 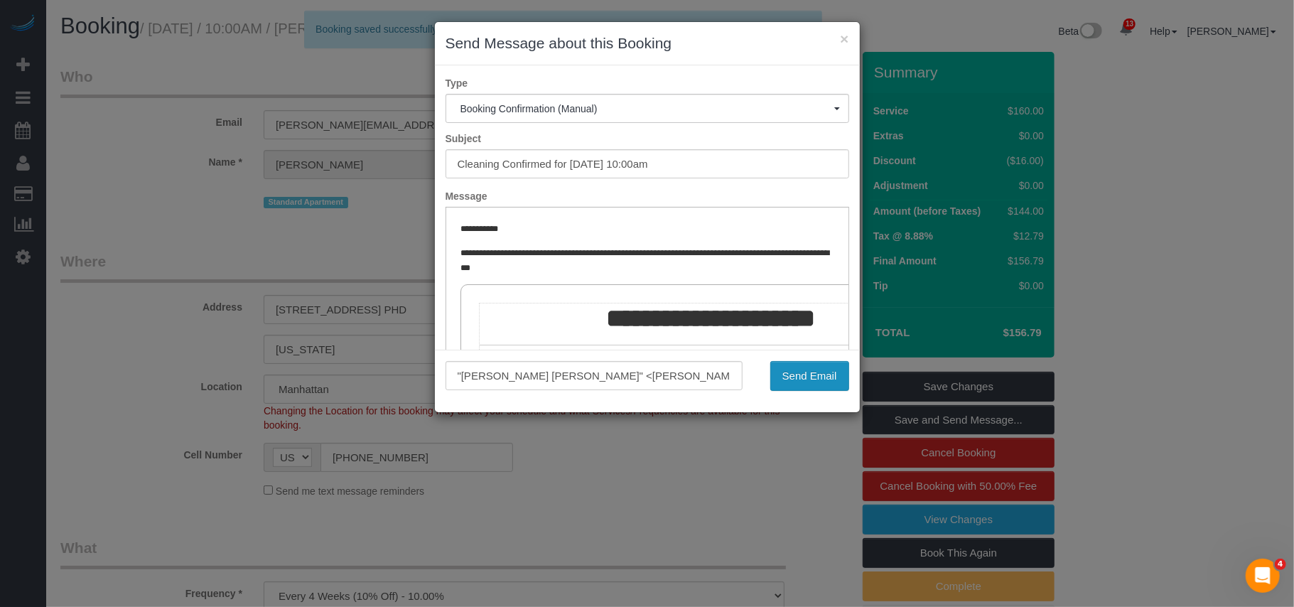 What do you see at coordinates (648, 108) in the screenshot?
I see `button: Booking Confirmation (Manual)` at bounding box center [648, 108].